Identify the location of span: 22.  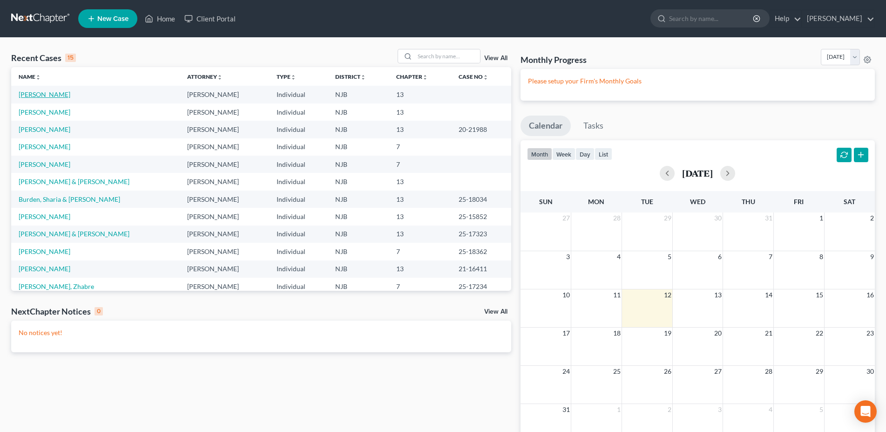
(820, 333).